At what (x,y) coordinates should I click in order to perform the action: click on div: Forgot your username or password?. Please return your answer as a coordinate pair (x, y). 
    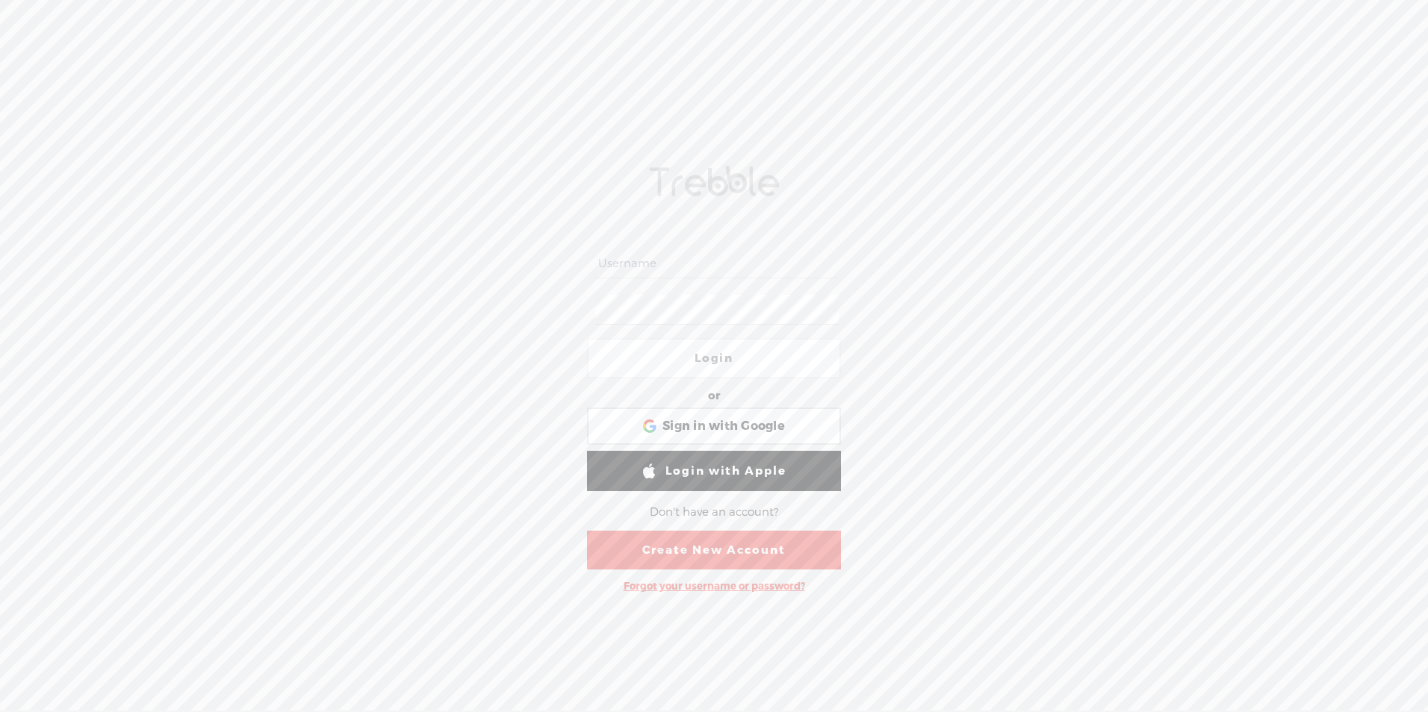
    Looking at the image, I should click on (714, 586).